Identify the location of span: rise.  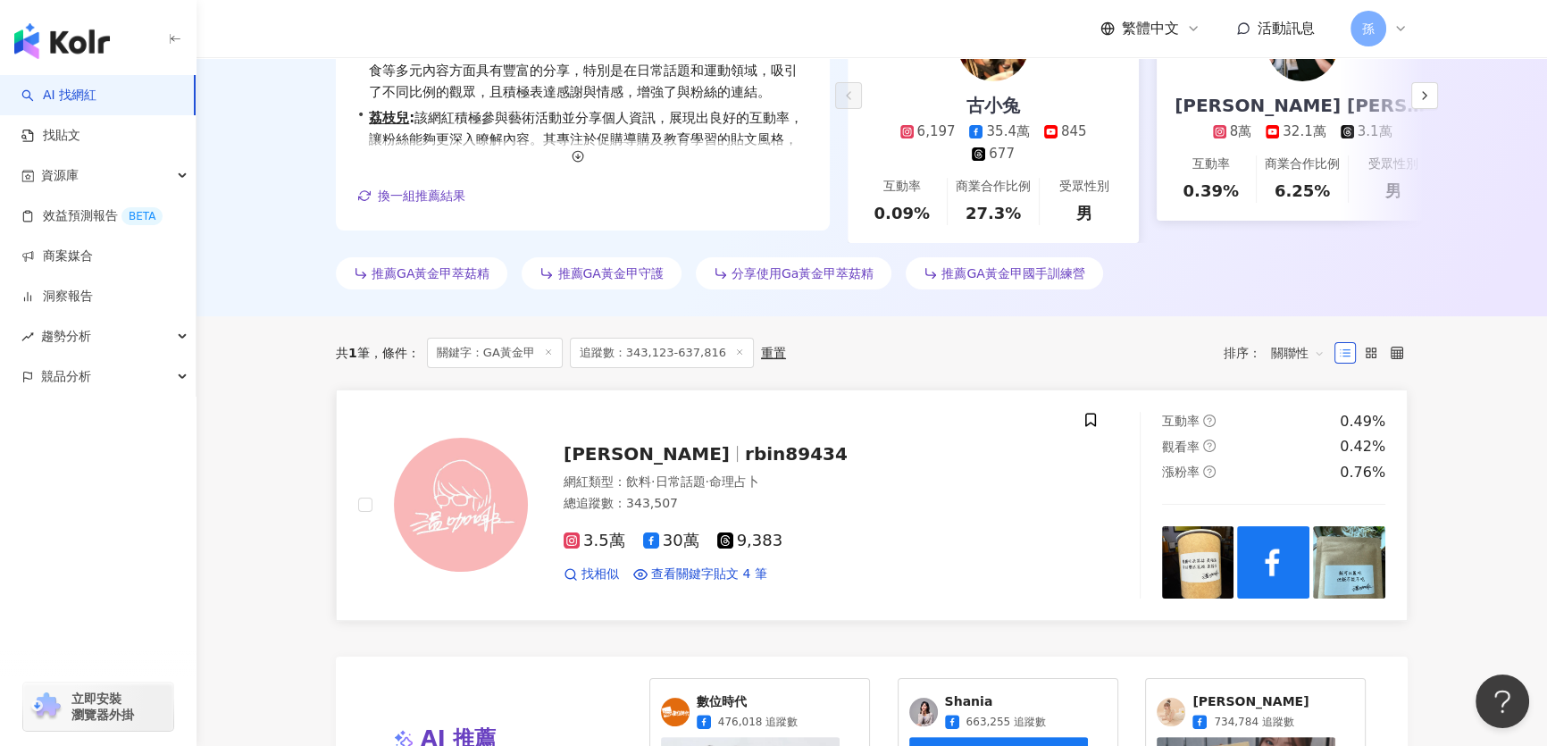
(28, 337).